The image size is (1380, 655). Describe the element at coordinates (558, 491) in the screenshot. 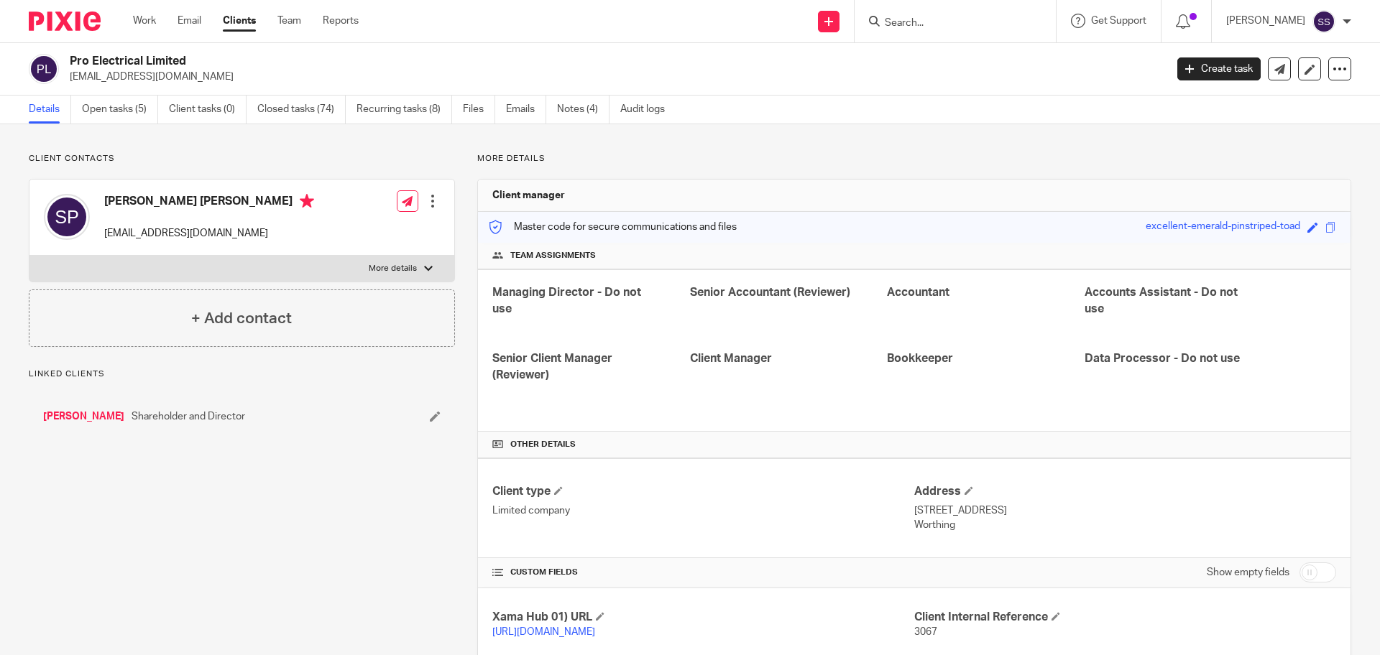

I see `span: Change Client type` at that location.